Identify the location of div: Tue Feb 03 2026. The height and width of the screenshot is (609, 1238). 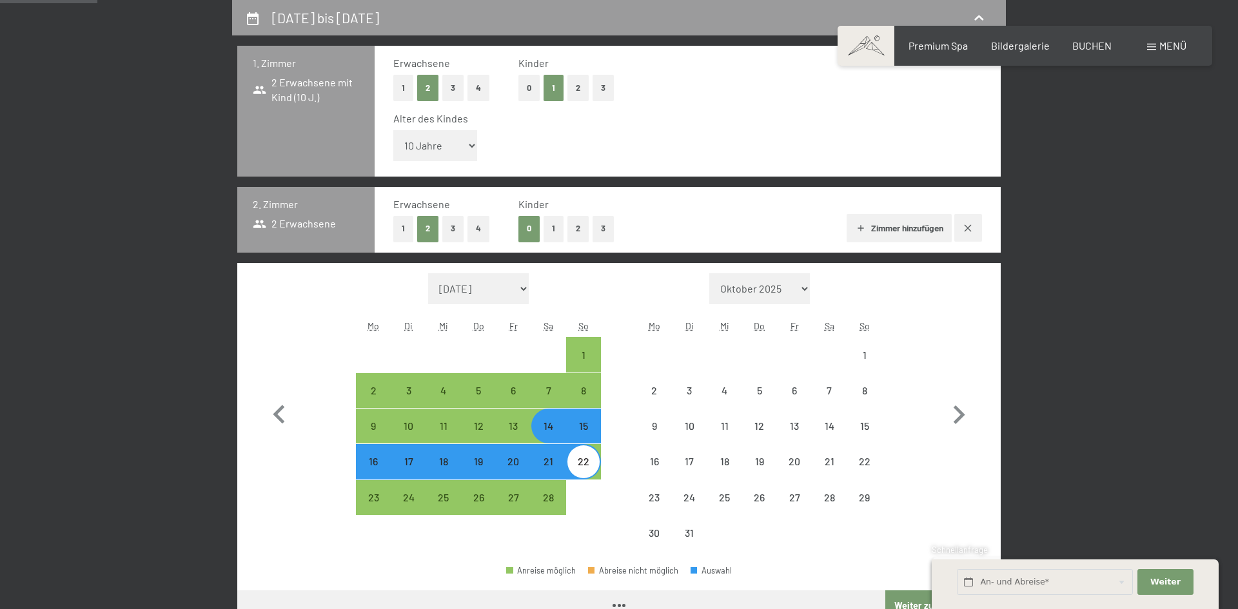
(408, 391).